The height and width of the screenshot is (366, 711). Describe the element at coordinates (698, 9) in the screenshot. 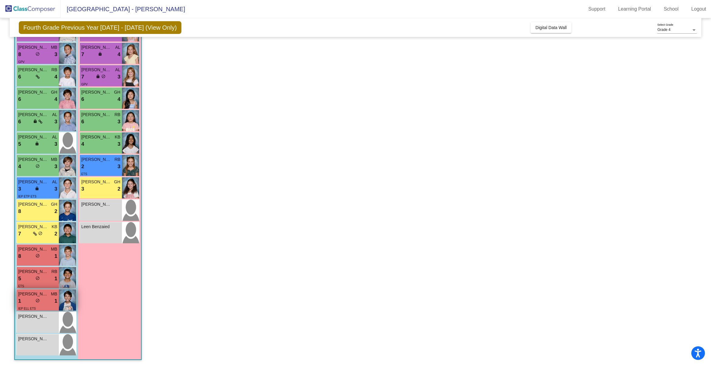

I see `a: Logout` at that location.